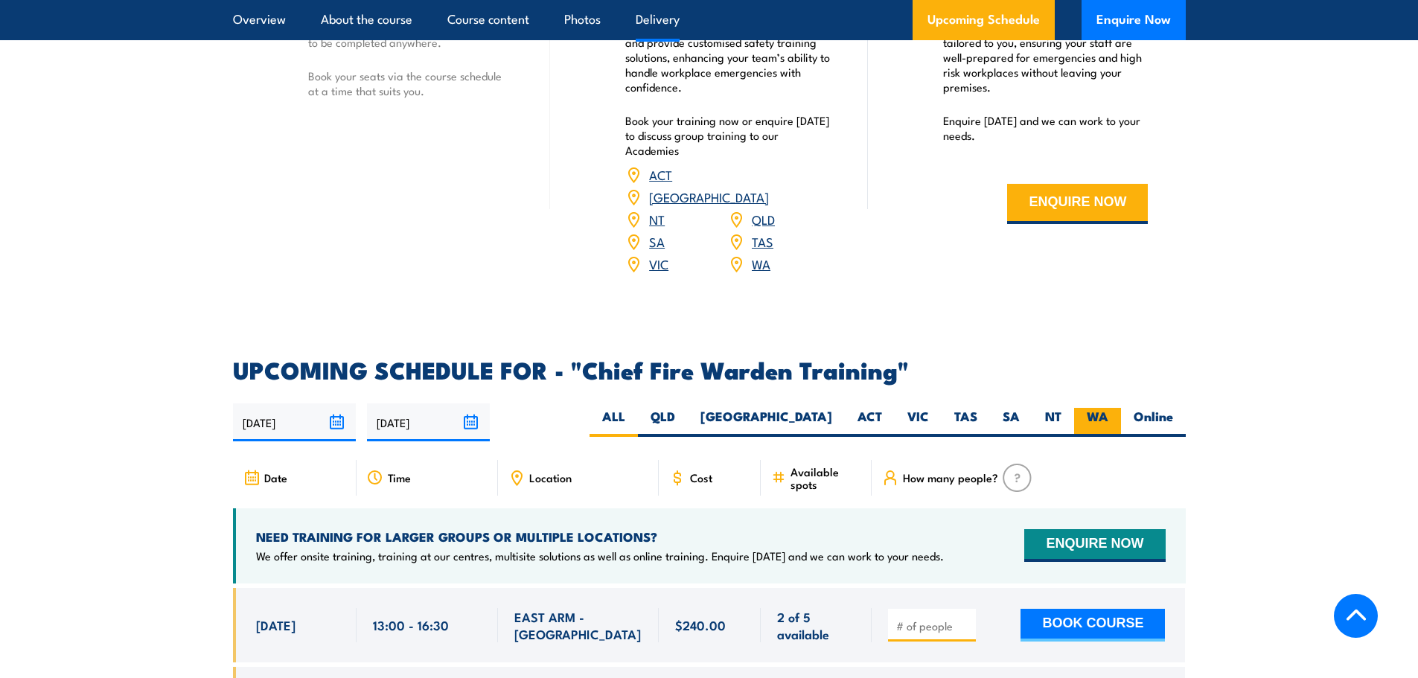 This screenshot has height=678, width=1418. I want to click on span: $240.00, so click(700, 624).